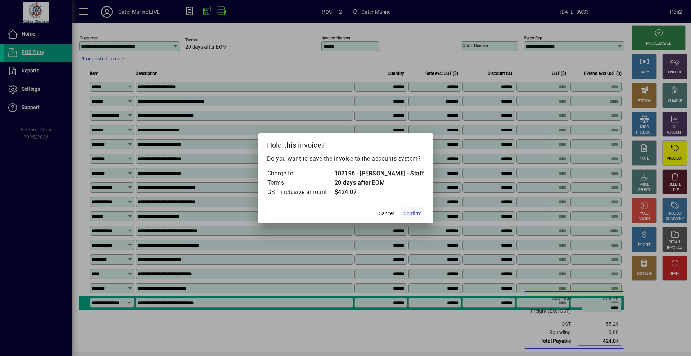 Image resolution: width=691 pixels, height=356 pixels. What do you see at coordinates (386, 213) in the screenshot?
I see `span: Cancel` at bounding box center [386, 213].